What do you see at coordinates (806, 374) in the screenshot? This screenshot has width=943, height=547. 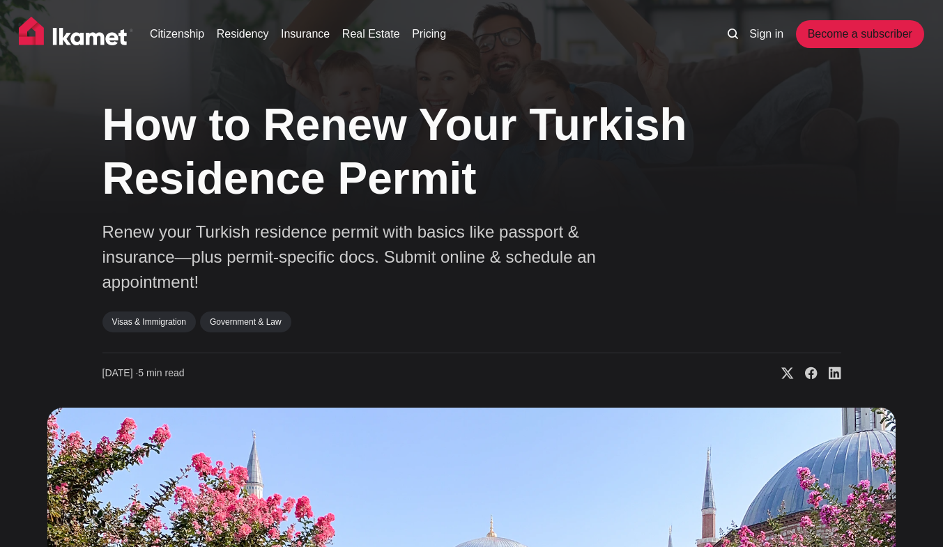 I see `a: Share on Facebook` at bounding box center [806, 374].